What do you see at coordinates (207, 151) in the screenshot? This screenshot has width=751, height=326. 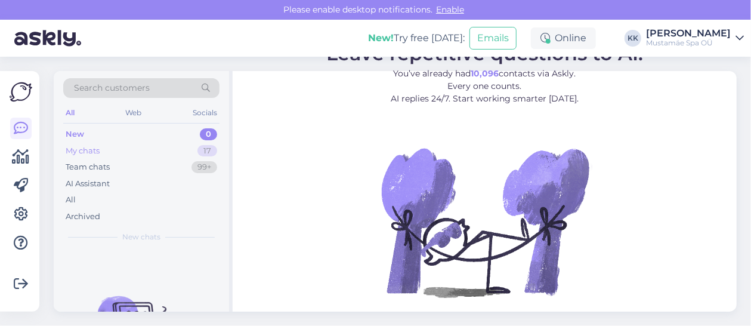 I see `div: 17` at bounding box center [207, 151].